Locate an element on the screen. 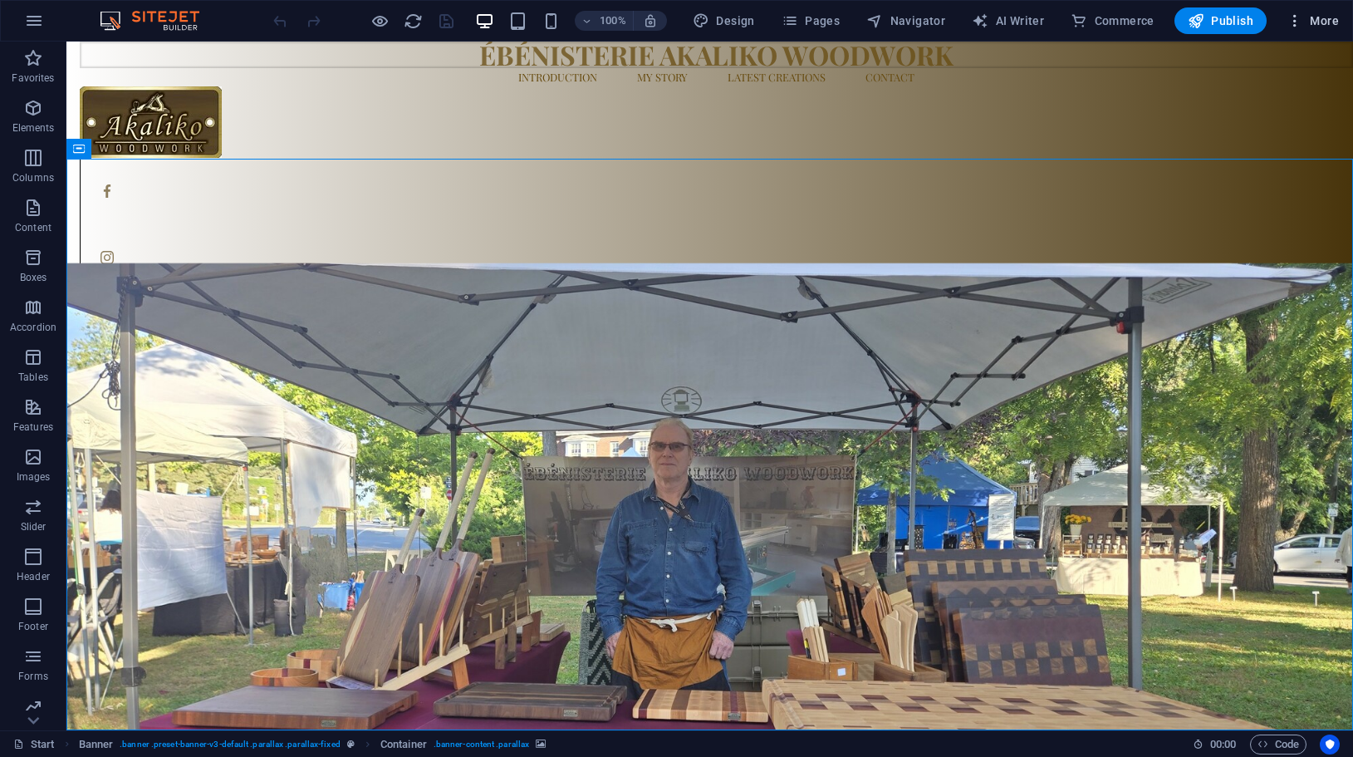 This screenshot has height=757, width=1353. div: Design (Ctrl+Alt+Y) is located at coordinates (724, 21).